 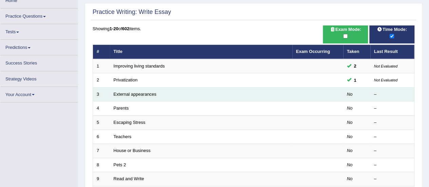 I want to click on td: 7, so click(x=102, y=151).